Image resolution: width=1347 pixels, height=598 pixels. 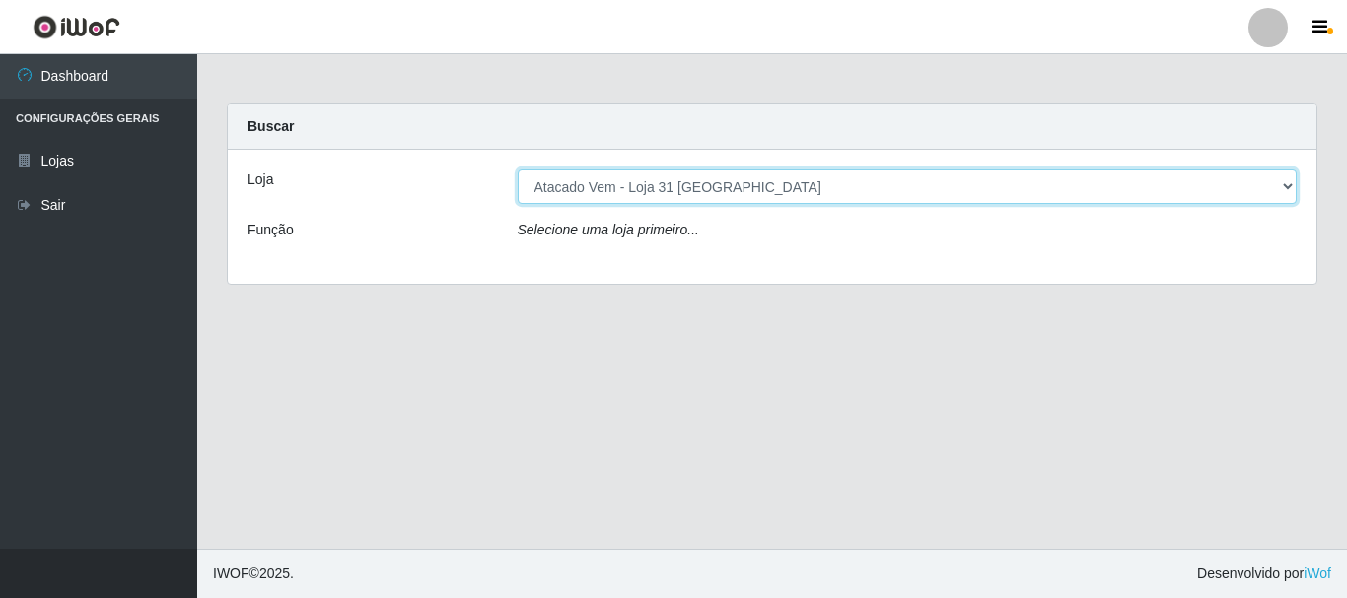 What do you see at coordinates (608, 230) in the screenshot?
I see `i: Selecione uma loja primeiro...` at bounding box center [608, 230].